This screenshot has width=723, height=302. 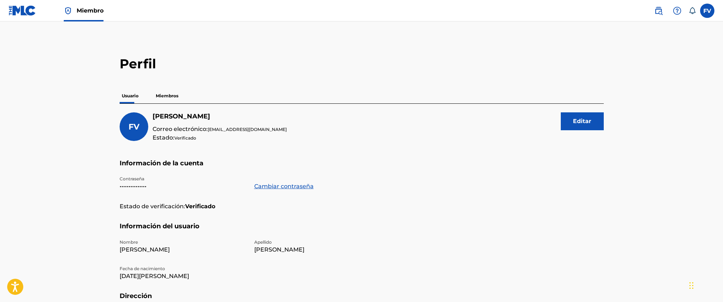 What do you see at coordinates (134, 127) in the screenshot?
I see `span: FV` at bounding box center [134, 127].